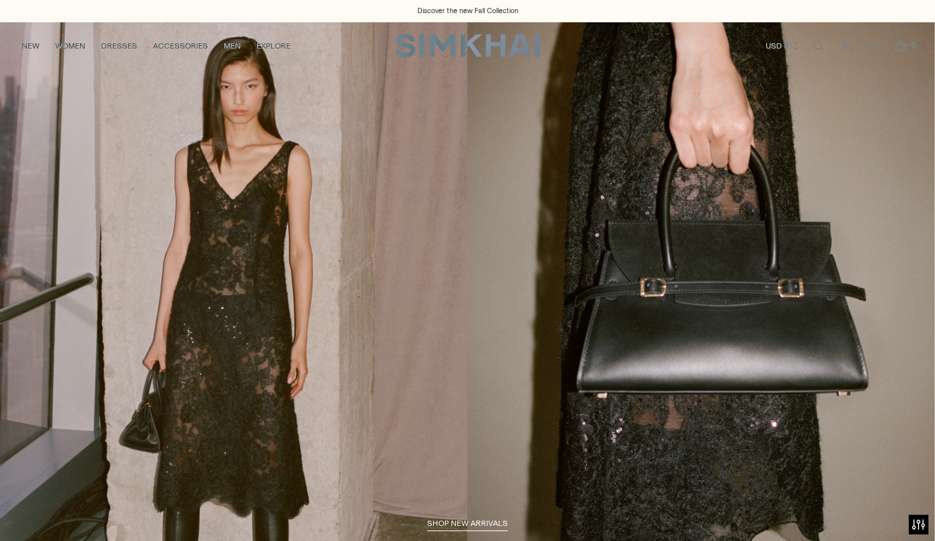  I want to click on a: Open cart modal, so click(901, 46).